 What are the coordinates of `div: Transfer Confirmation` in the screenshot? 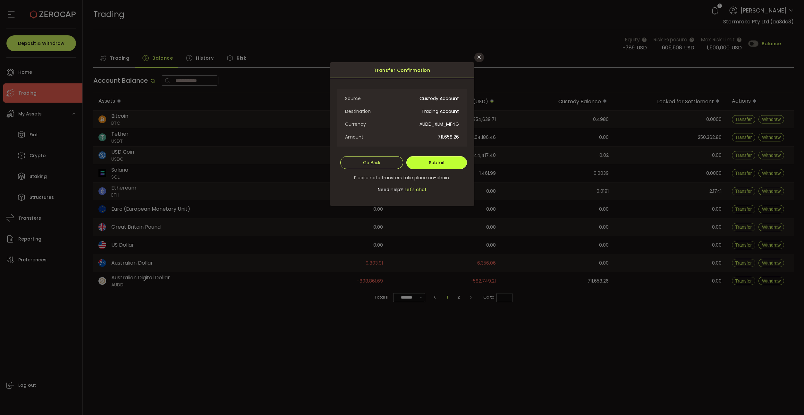 It's located at (402, 70).